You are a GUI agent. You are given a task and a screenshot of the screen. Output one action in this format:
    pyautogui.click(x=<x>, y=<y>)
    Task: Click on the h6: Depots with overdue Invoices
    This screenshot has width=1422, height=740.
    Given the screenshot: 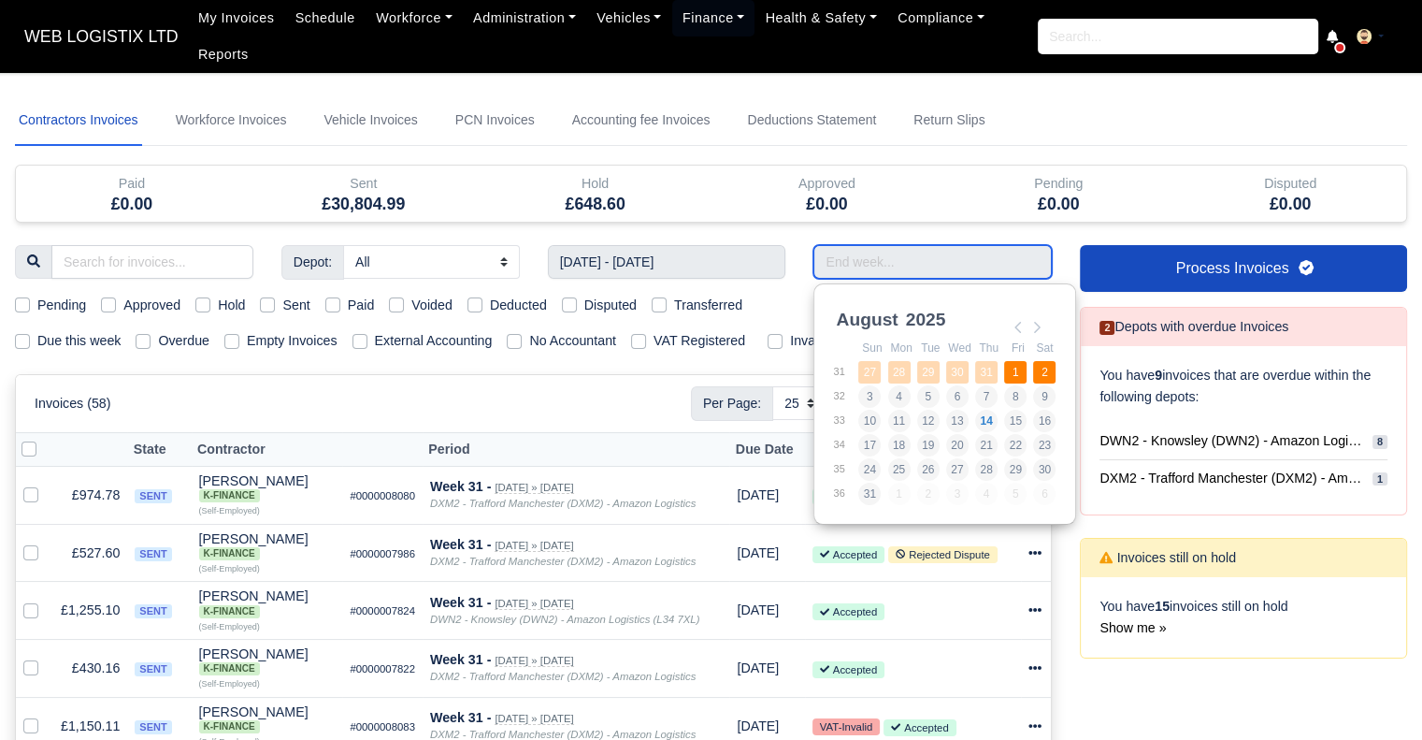 What is the action you would take?
    pyautogui.click(x=1194, y=326)
    